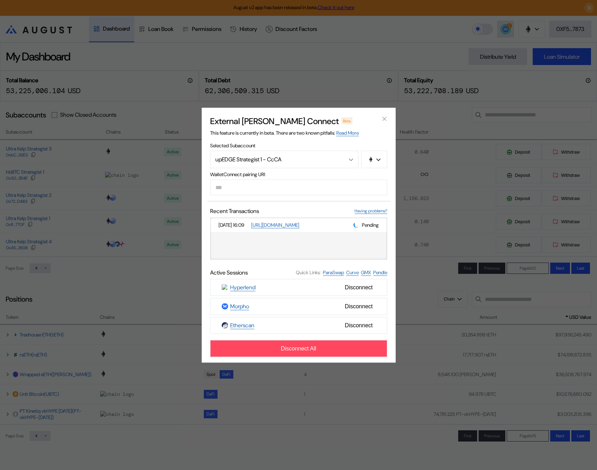 The image size is (597, 470). I want to click on button: chain logo, so click(374, 159).